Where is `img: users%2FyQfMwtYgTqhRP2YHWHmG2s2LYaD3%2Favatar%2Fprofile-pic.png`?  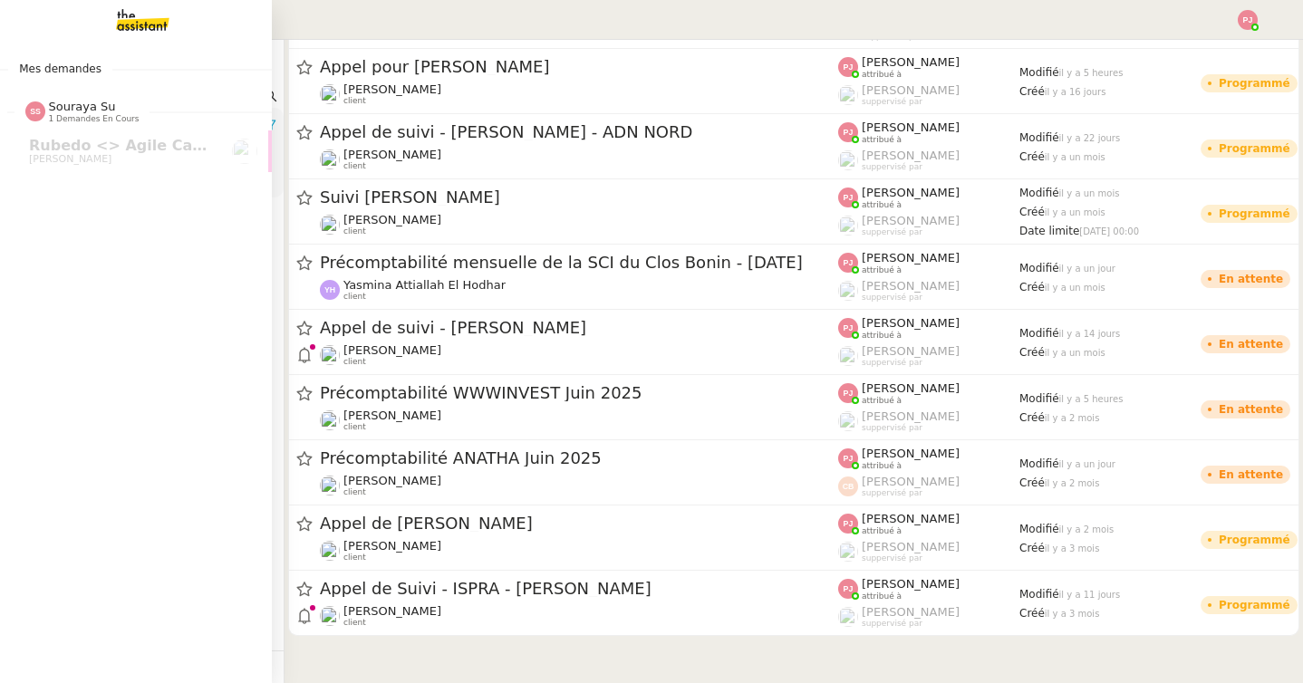 img: users%2FyQfMwtYgTqhRP2YHWHmG2s2LYaD3%2Favatar%2Fprofile-pic.png is located at coordinates (848, 617).